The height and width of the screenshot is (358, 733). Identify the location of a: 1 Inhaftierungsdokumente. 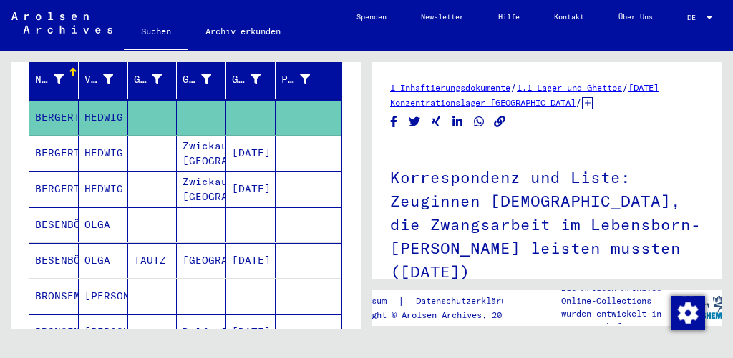
(450, 87).